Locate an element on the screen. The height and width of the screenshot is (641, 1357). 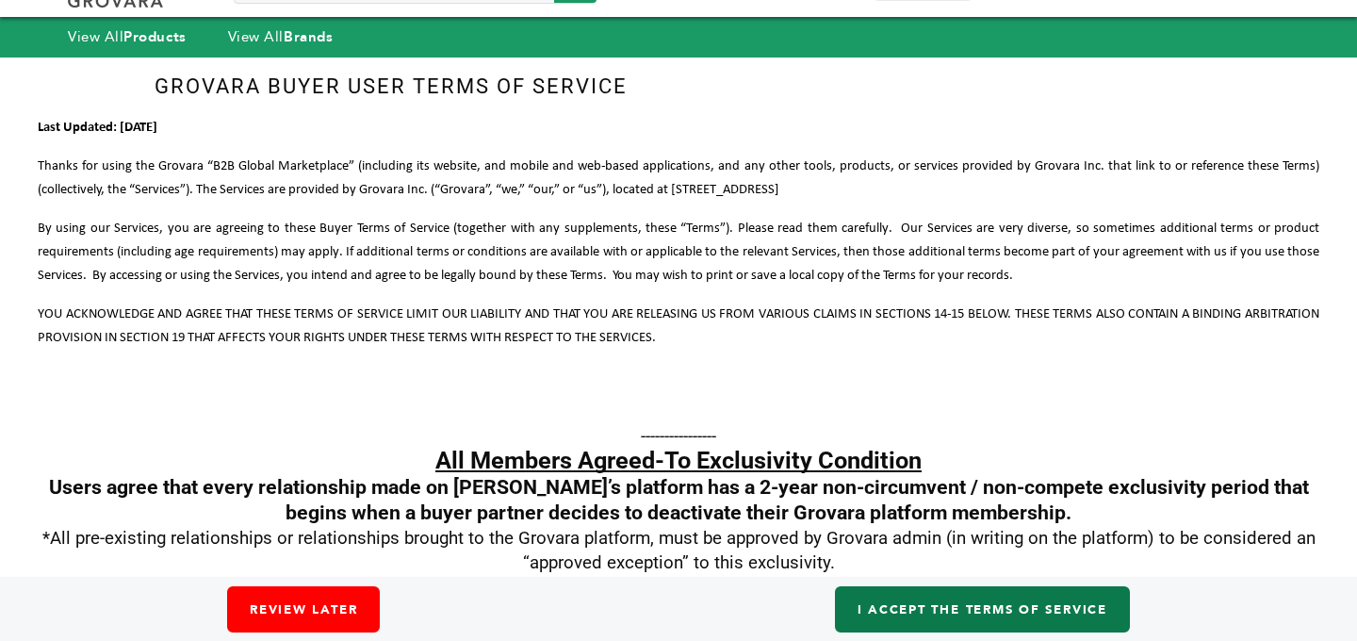
strong: Products is located at coordinates (155, 37).